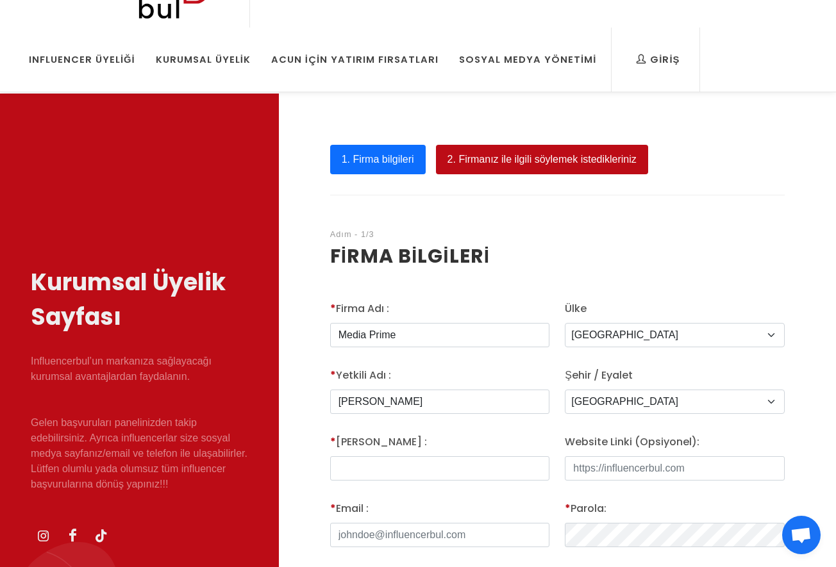 The width and height of the screenshot is (836, 567). Describe the element at coordinates (801, 535) in the screenshot. I see `a: Açık sohbet` at that location.